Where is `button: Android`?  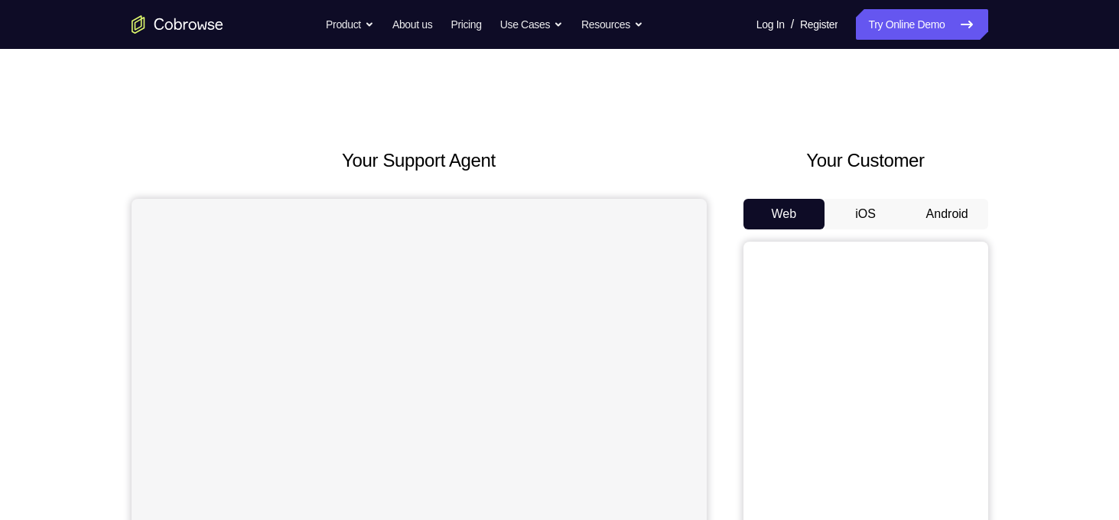 button: Android is located at coordinates (947, 214).